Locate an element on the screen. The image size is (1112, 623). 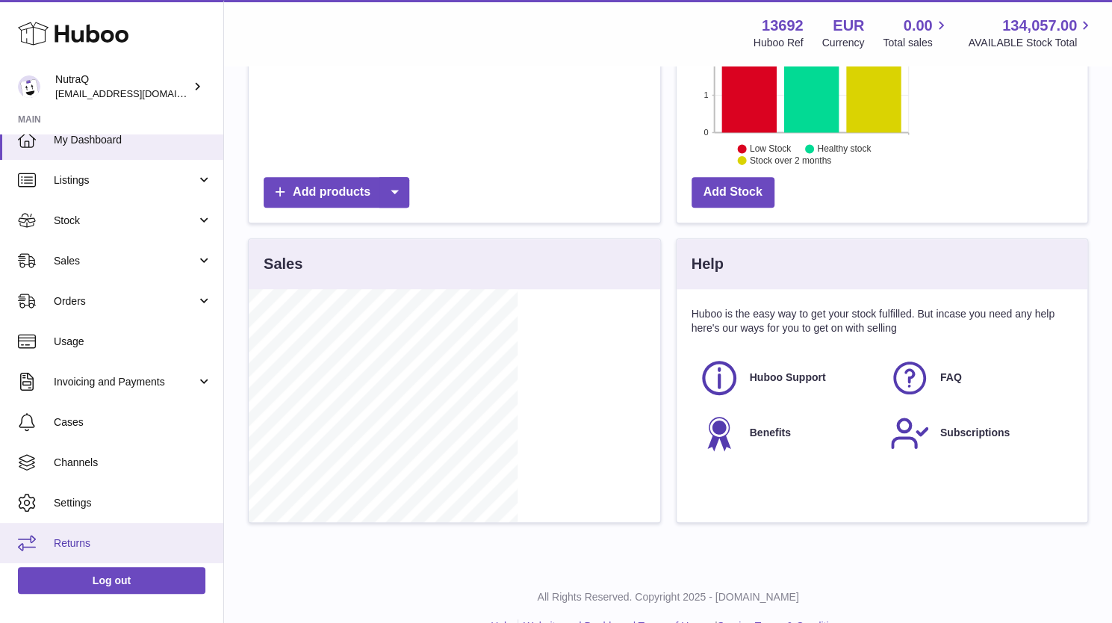
span: Subscriptions is located at coordinates (975, 432).